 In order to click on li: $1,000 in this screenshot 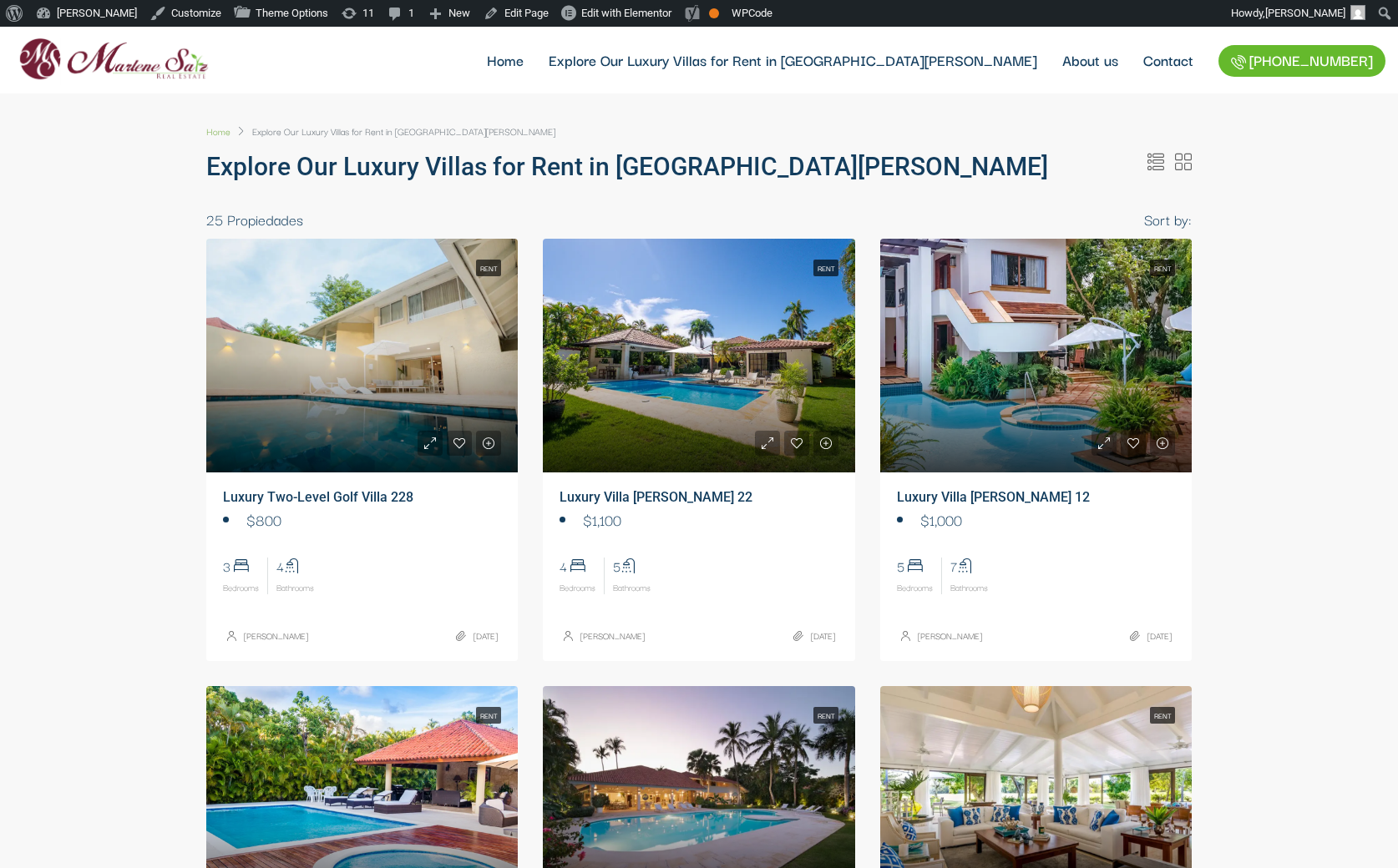, I will do `click(1035, 520)`.